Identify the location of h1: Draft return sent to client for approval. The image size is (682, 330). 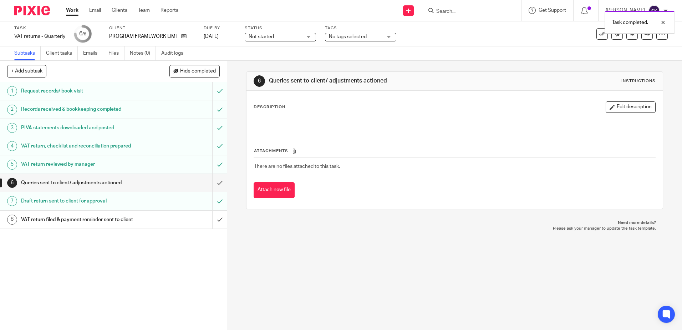
(82, 201).